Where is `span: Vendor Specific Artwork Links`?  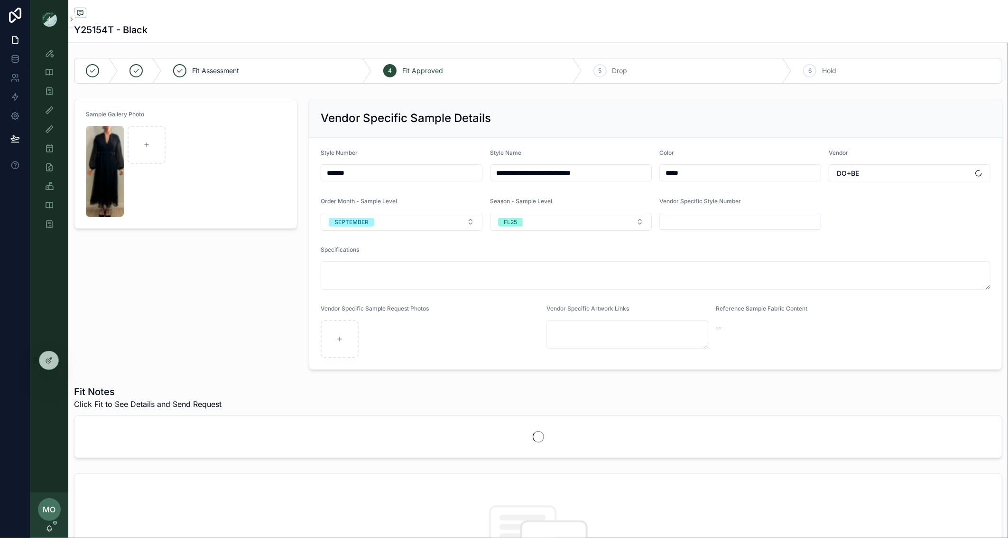 span: Vendor Specific Artwork Links is located at coordinates (588, 308).